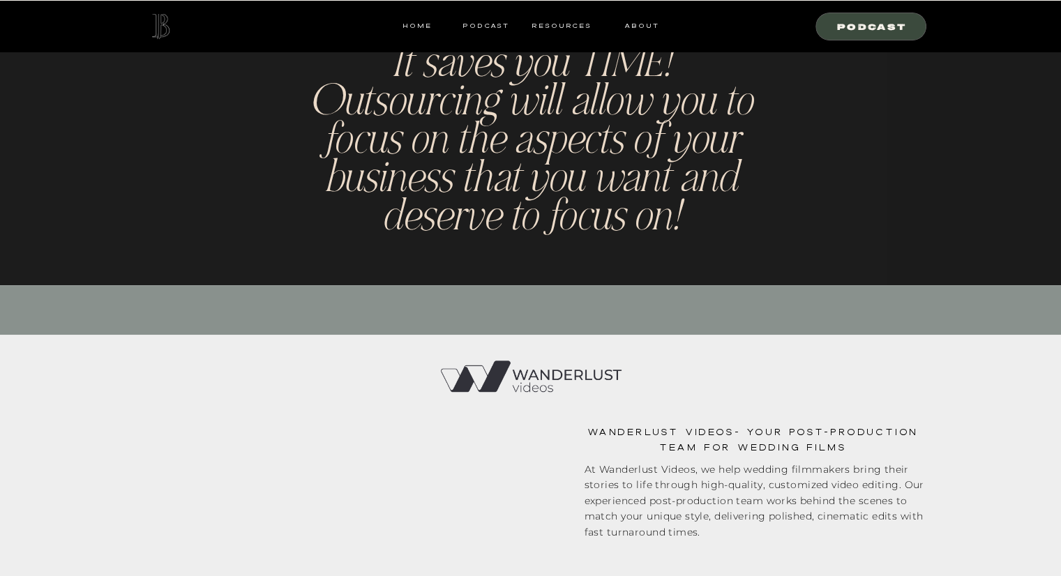  What do you see at coordinates (417, 26) in the screenshot?
I see `nav: HOME` at bounding box center [417, 26].